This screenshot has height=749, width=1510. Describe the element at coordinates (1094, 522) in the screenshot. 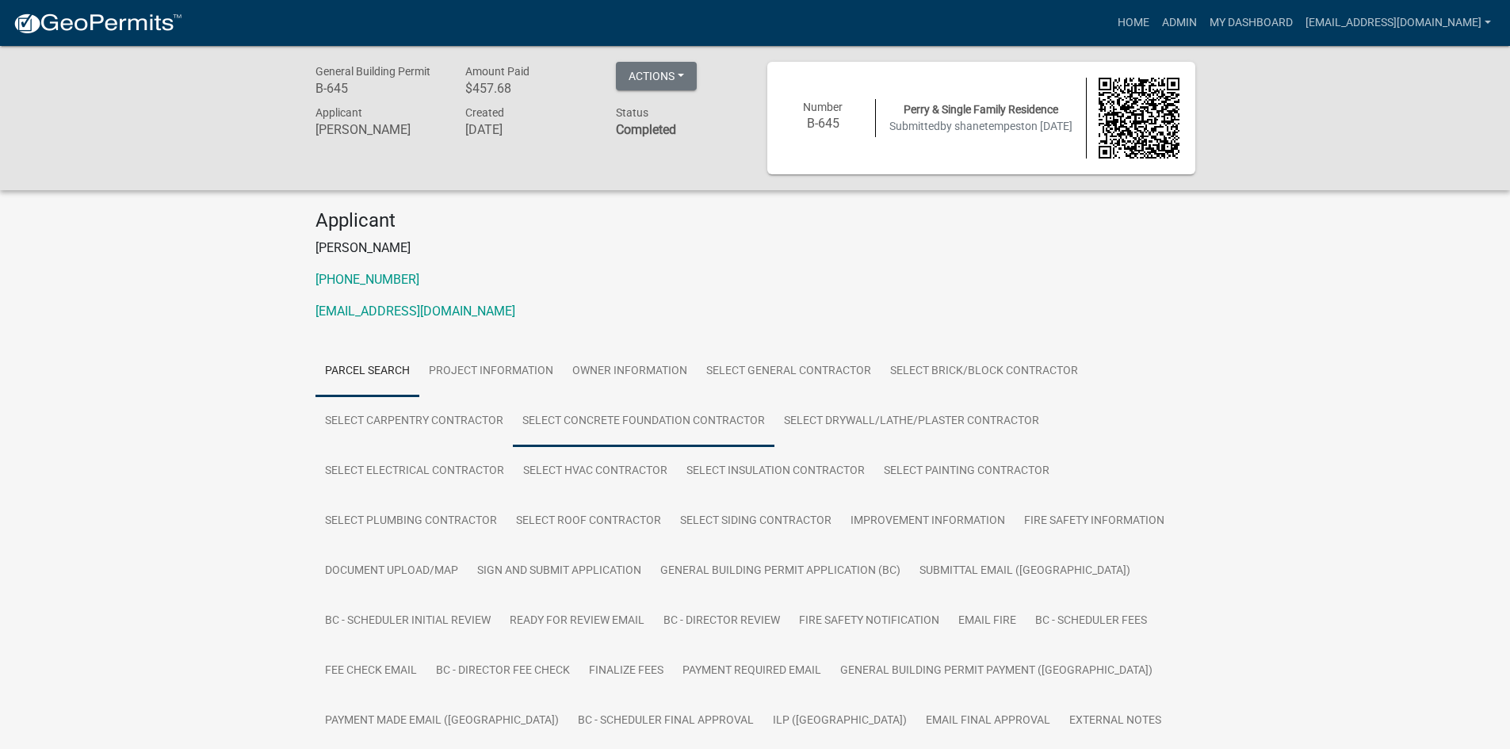

I see `a: Fire Safety Information` at that location.